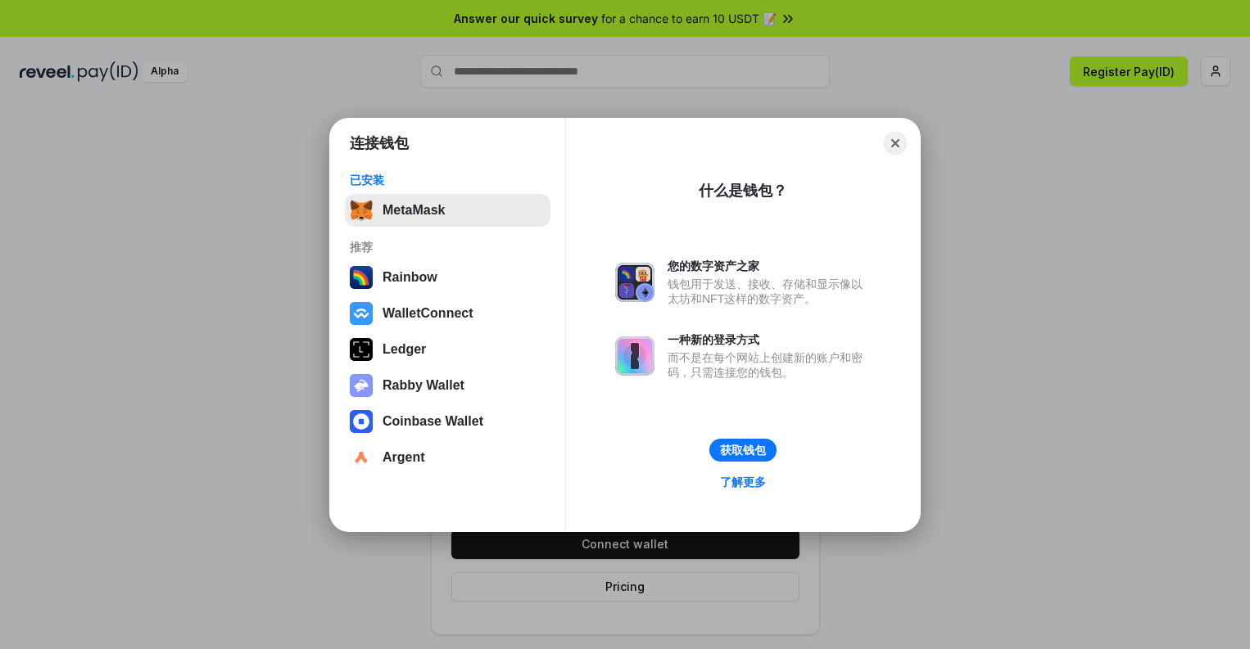 This screenshot has height=649, width=1250. What do you see at coordinates (447, 350) in the screenshot?
I see `button: Ledger` at bounding box center [447, 350].